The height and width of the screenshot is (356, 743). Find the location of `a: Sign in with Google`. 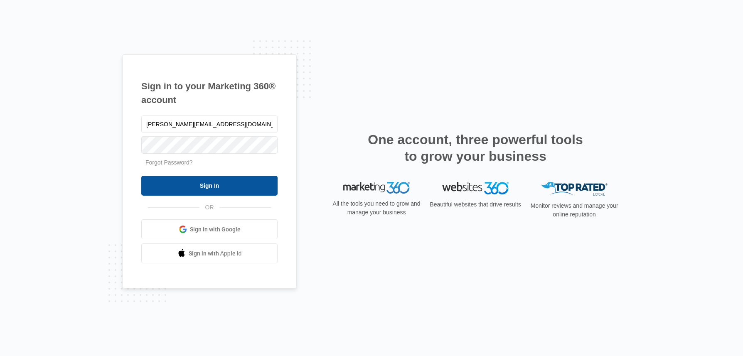

a: Sign in with Google is located at coordinates (209, 229).